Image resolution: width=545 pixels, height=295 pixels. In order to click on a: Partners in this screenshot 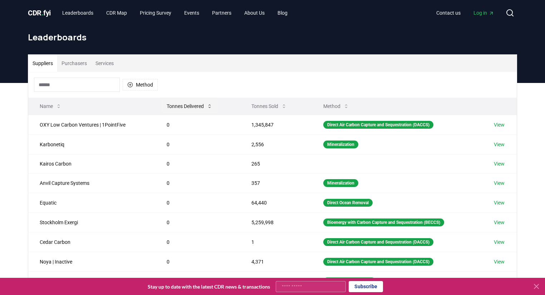, I will do `click(222, 13)`.